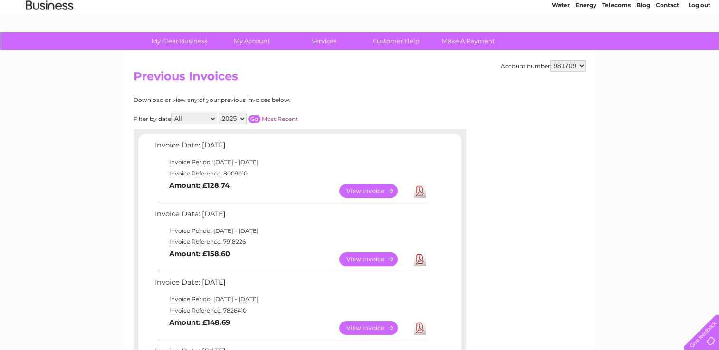 The height and width of the screenshot is (350, 719). What do you see at coordinates (258, 119) in the screenshot?
I see `div: Filter by date` at bounding box center [258, 119].